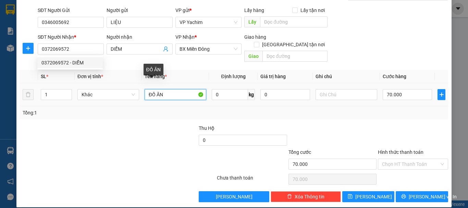 Image resolution: width=468 pixels, height=208 pixels. I want to click on button: delete, so click(28, 95).